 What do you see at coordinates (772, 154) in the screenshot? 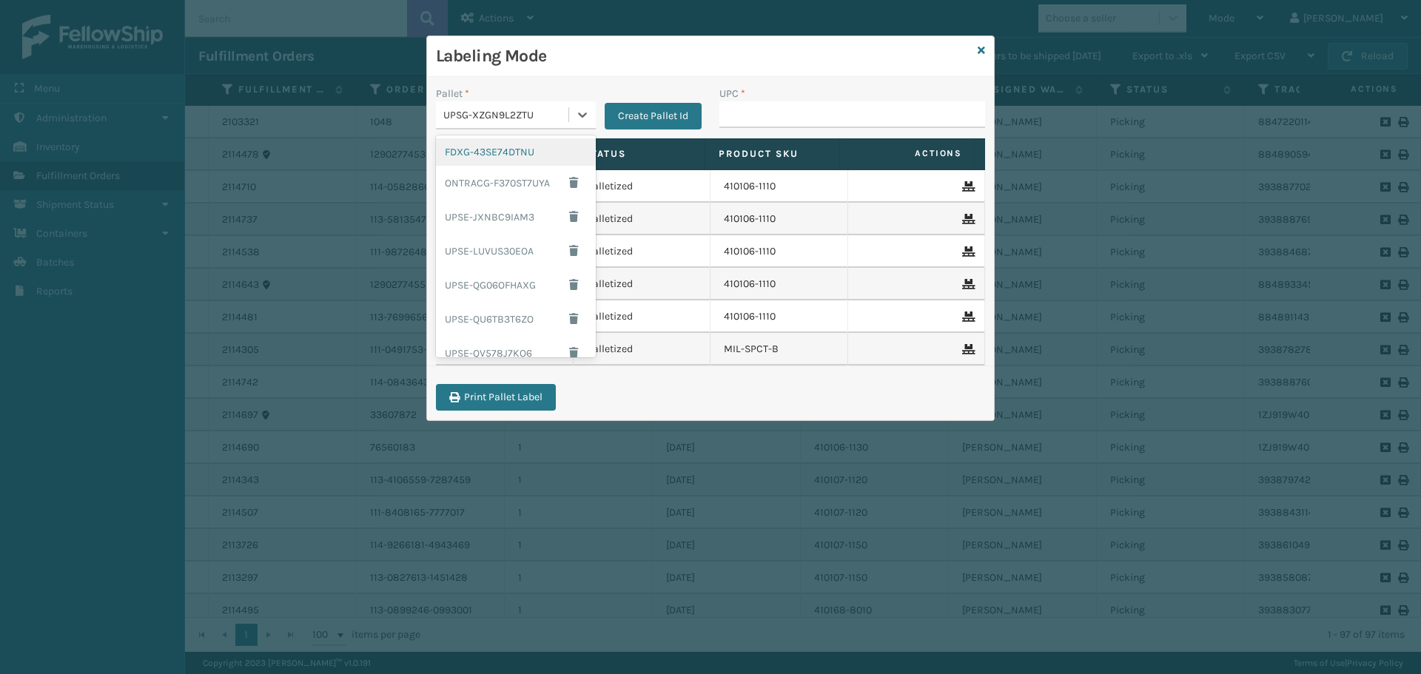
I see `label: Product SKU` at bounding box center [772, 154].